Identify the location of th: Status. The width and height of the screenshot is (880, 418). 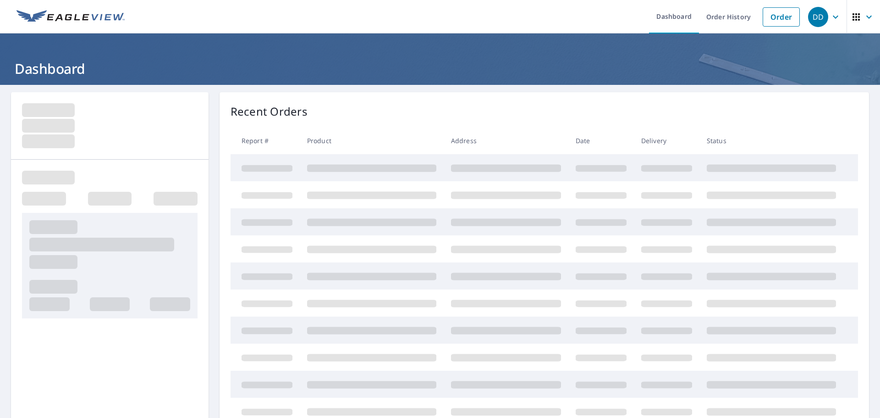
(772, 140).